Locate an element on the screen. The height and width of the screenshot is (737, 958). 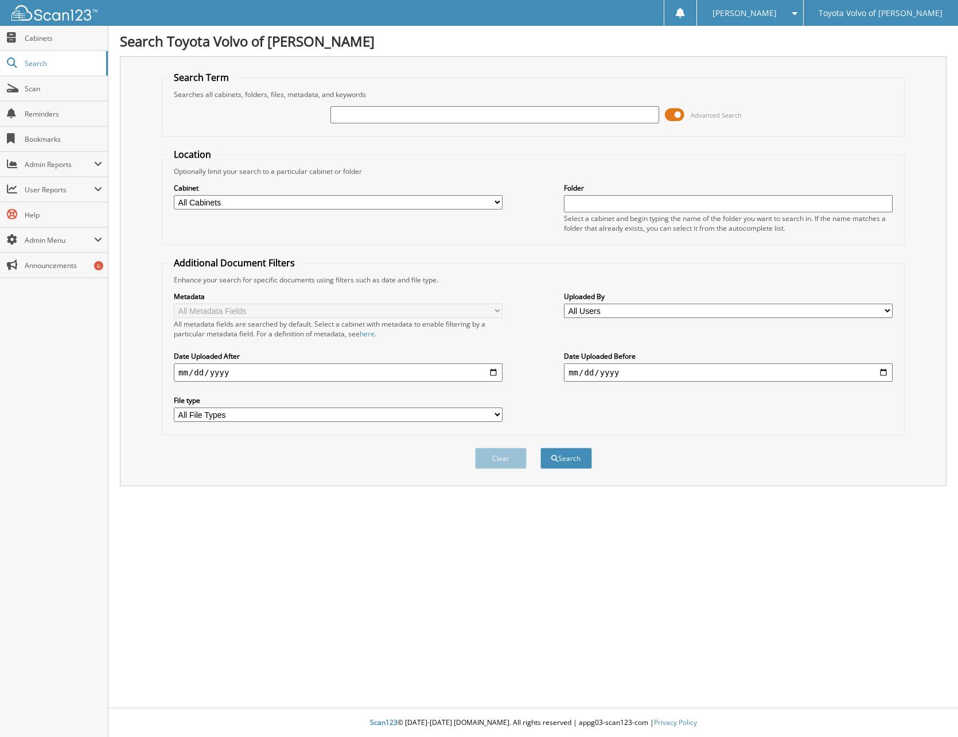
div: All metadata fields are searched by default. Select a cabinet with metadata to enable filtering b... is located at coordinates (338, 329).